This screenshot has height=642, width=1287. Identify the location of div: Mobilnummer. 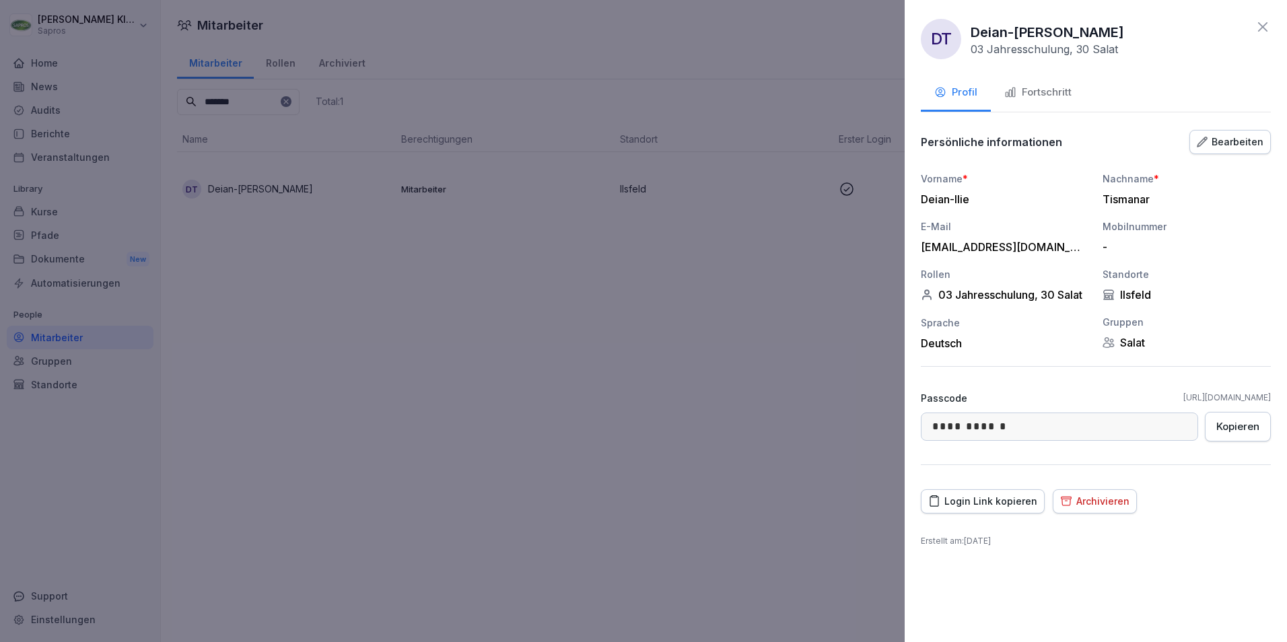
(1187, 226).